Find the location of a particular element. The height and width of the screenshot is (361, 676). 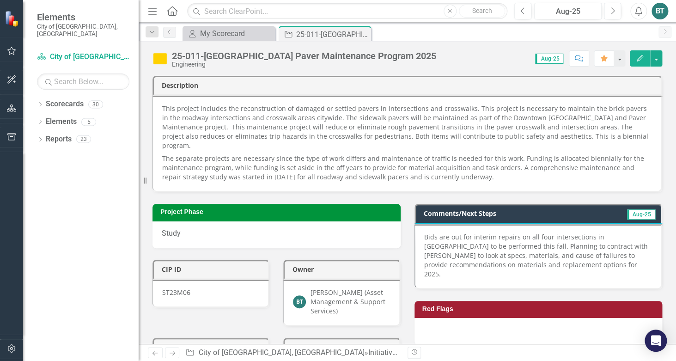

span: Search is located at coordinates (481, 11).